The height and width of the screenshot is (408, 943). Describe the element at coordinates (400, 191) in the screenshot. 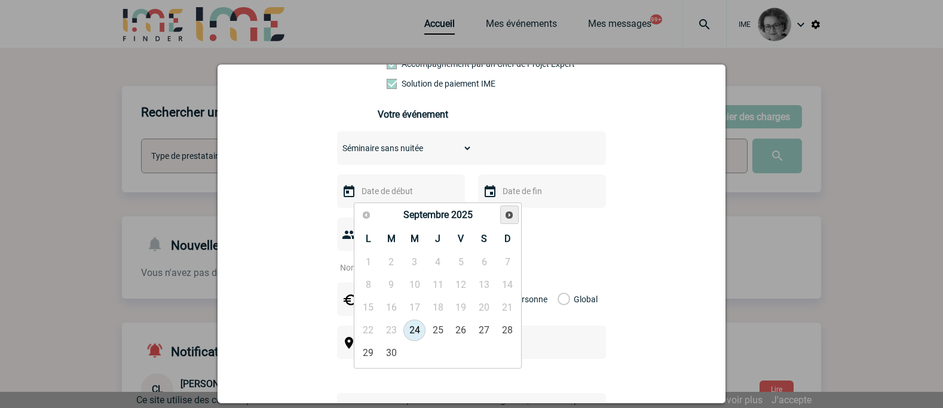

I see `input: Date de début` at that location.